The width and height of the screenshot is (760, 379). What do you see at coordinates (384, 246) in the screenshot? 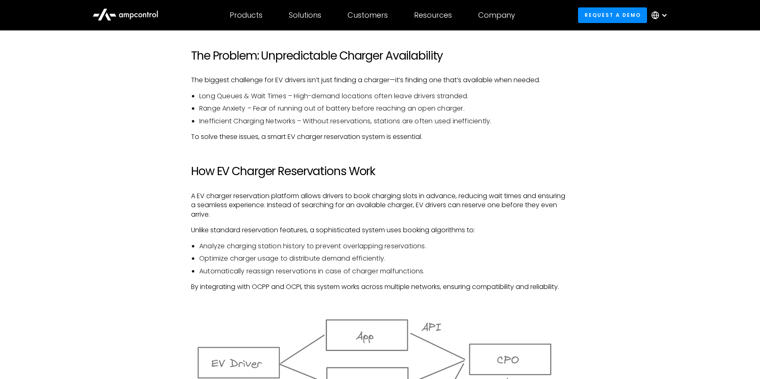
I see `li: Analyze charging station history to prevent overlapping reservations.` at bounding box center [384, 246].